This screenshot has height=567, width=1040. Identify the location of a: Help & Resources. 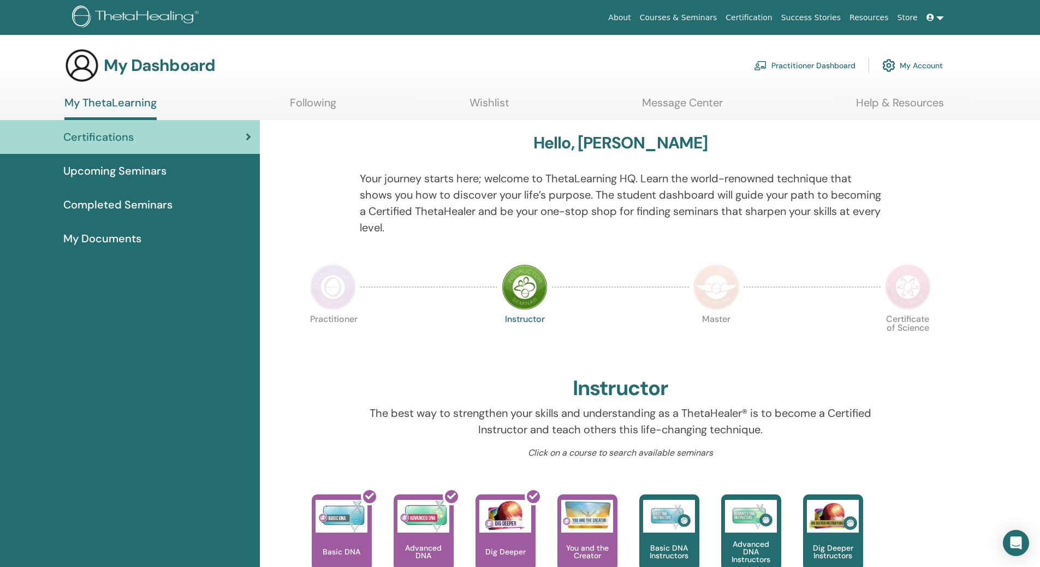
(899, 106).